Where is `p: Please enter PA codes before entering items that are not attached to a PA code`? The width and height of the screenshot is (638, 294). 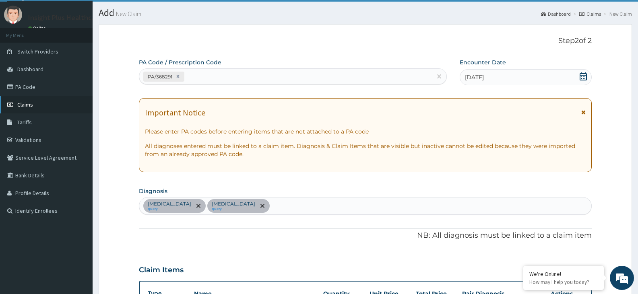 p: Please enter PA codes before entering items that are not attached to a PA code is located at coordinates (365, 132).